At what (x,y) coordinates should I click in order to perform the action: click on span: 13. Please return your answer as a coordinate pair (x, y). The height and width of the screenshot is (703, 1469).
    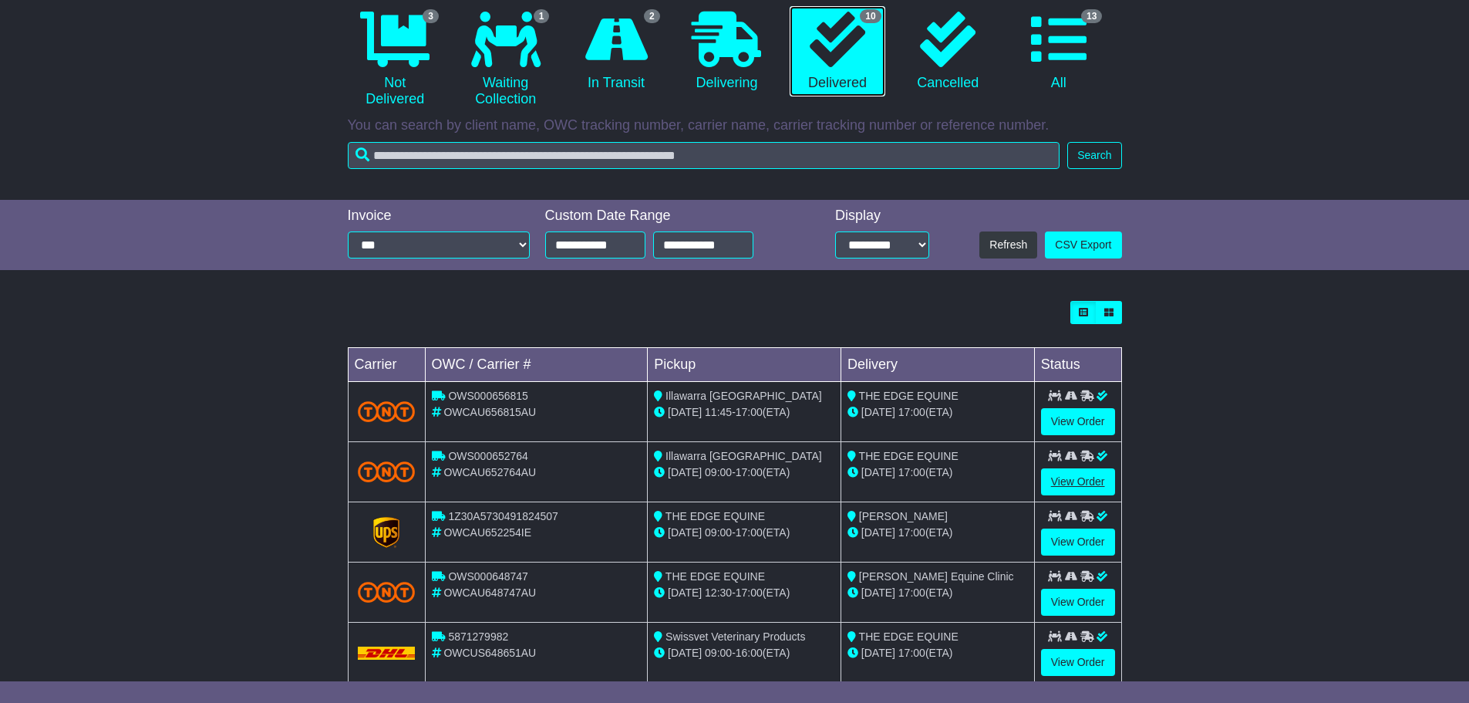
    Looking at the image, I should click on (1091, 16).